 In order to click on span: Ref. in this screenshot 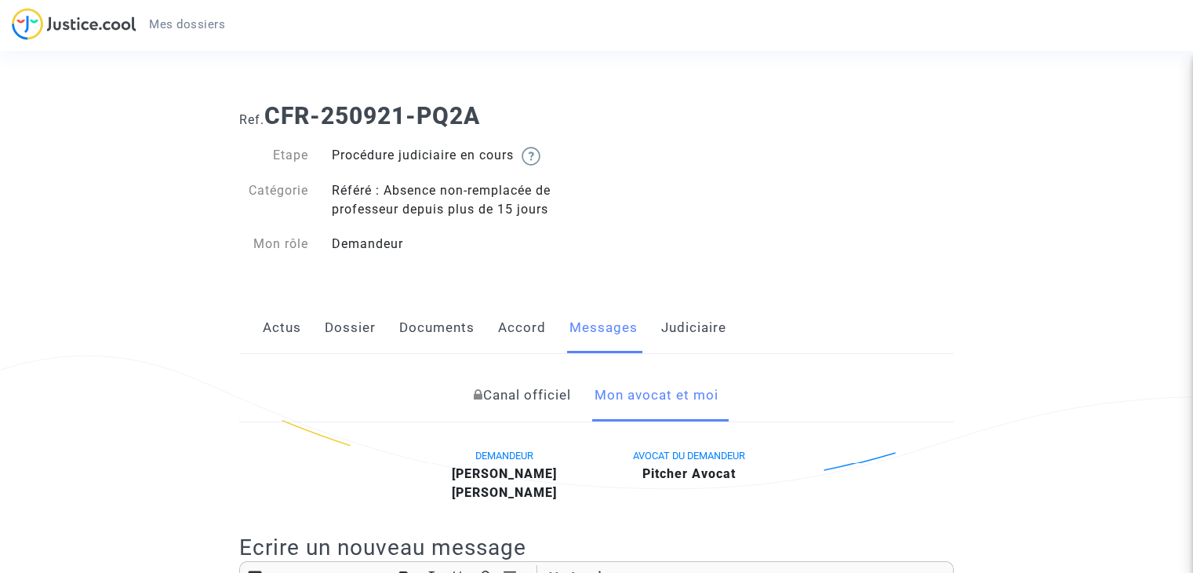, I will do `click(252, 119)`.